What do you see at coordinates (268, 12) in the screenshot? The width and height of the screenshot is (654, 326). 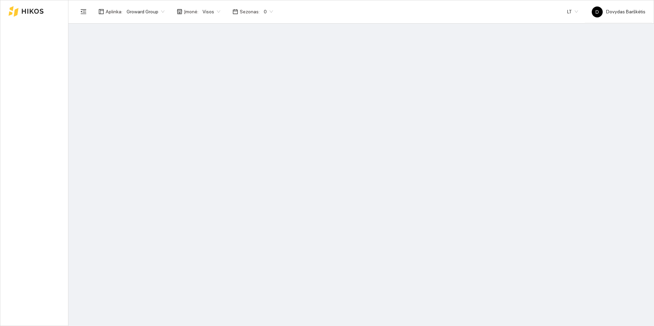 I see `span: 0` at bounding box center [268, 12].